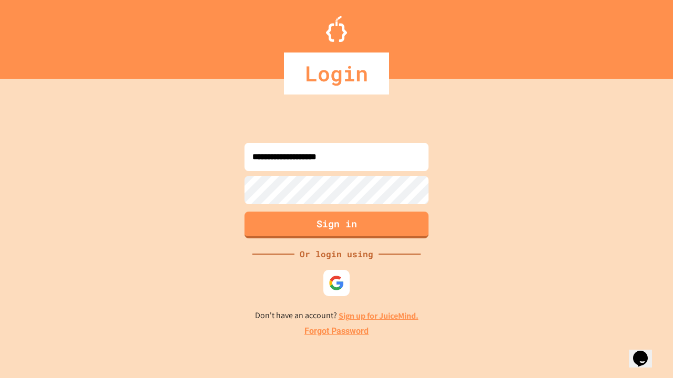 The height and width of the screenshot is (378, 673). What do you see at coordinates (336, 283) in the screenshot?
I see `img: google-icon.svg` at bounding box center [336, 283].